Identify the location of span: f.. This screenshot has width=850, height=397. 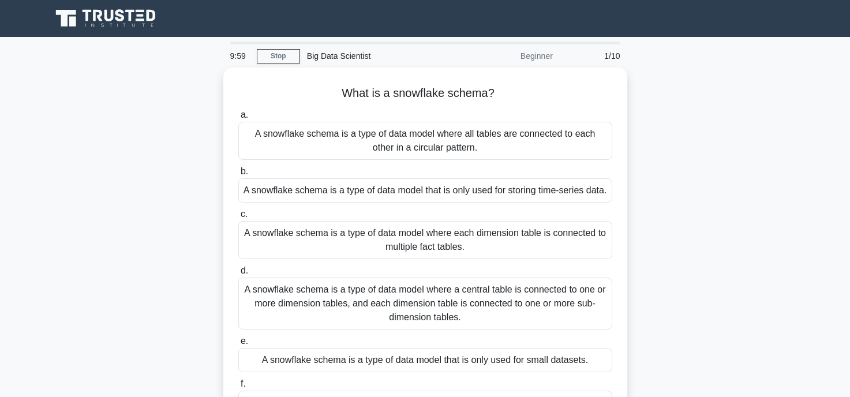
(243, 383).